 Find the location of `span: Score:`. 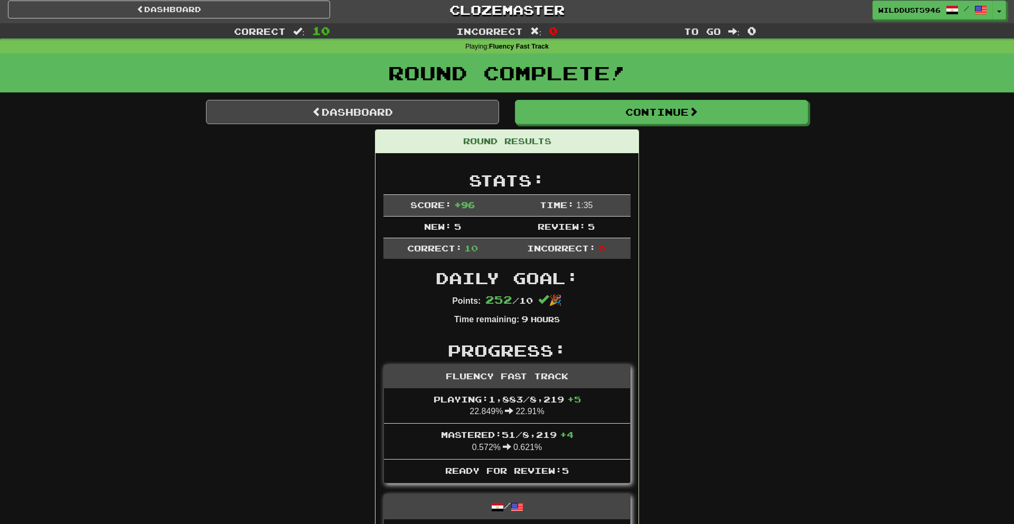

span: Score: is located at coordinates (431, 204).